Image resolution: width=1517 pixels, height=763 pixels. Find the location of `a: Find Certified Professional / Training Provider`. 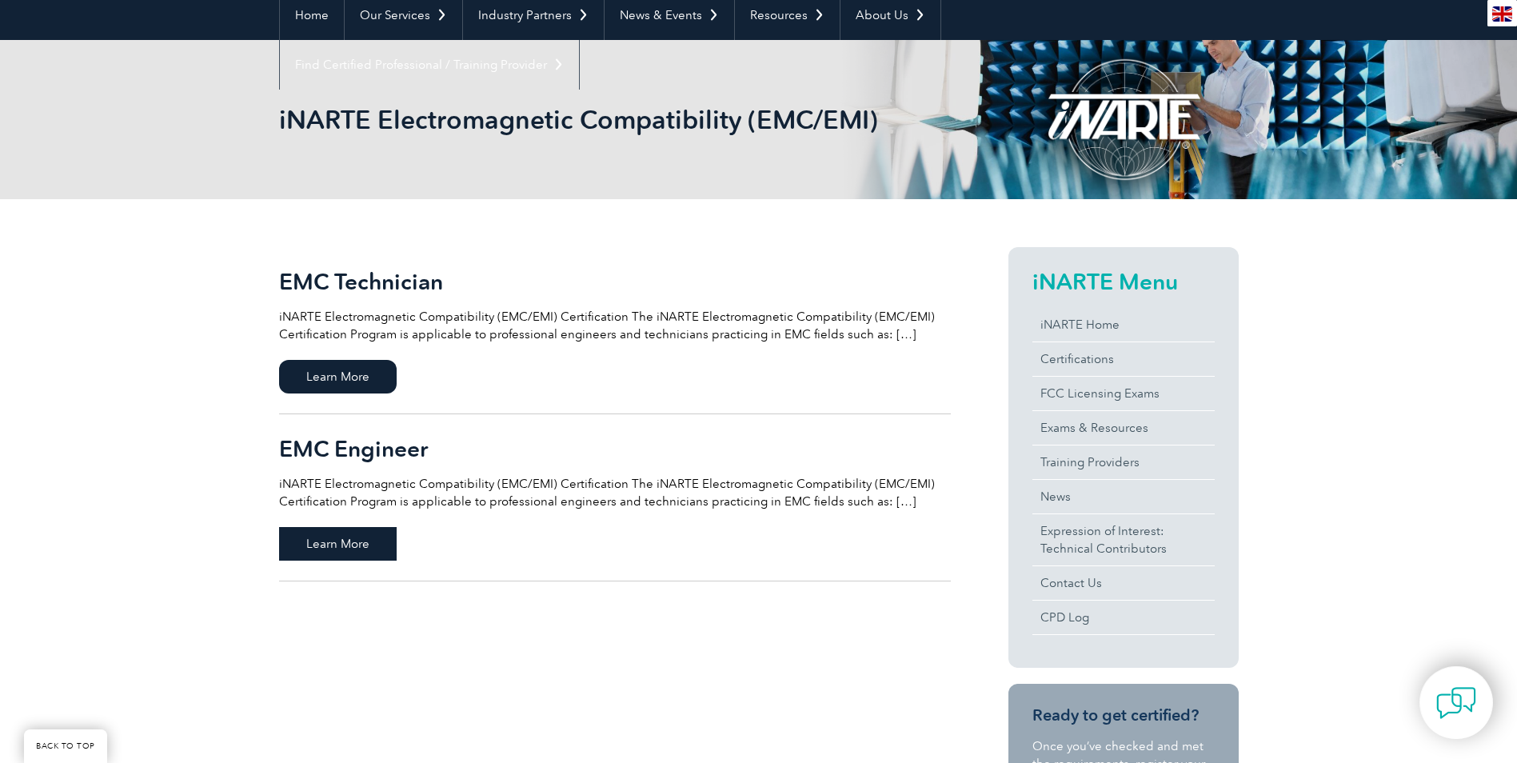

a: Find Certified Professional / Training Provider is located at coordinates (429, 65).